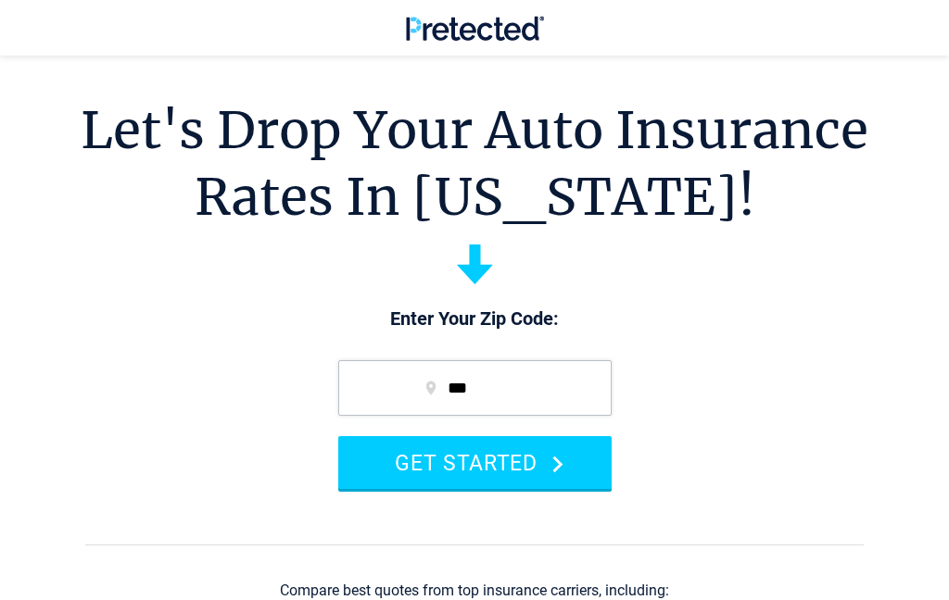 The height and width of the screenshot is (600, 949). What do you see at coordinates (474, 388) in the screenshot?
I see `input: zip code` at bounding box center [474, 388].